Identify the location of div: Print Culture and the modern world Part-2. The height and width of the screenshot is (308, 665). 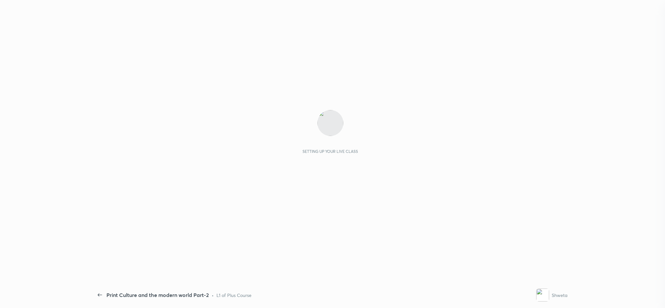
(158, 295).